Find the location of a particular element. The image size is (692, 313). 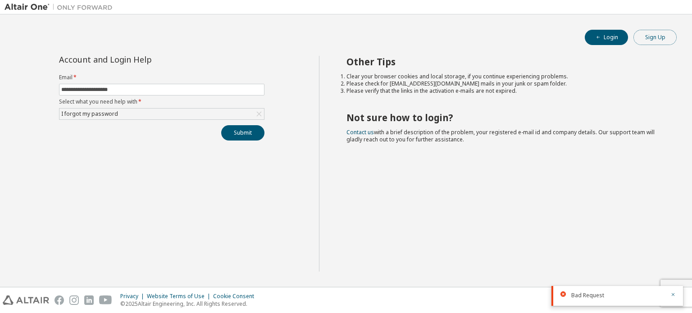

p: © 2025 Altair Engineering, Inc. All Rights Reserved. is located at coordinates (190, 304).